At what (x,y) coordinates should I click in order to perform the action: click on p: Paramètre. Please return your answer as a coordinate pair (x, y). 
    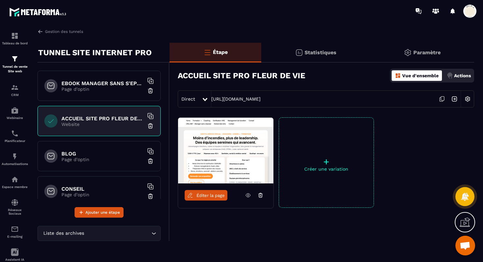
    Looking at the image, I should click on (426, 52).